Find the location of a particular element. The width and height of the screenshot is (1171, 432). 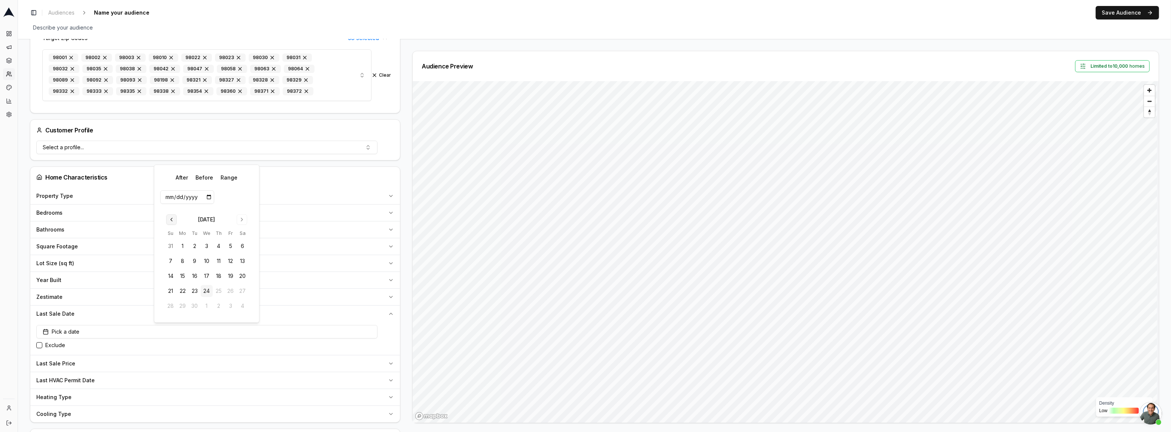

div: 98327 is located at coordinates (230, 80).